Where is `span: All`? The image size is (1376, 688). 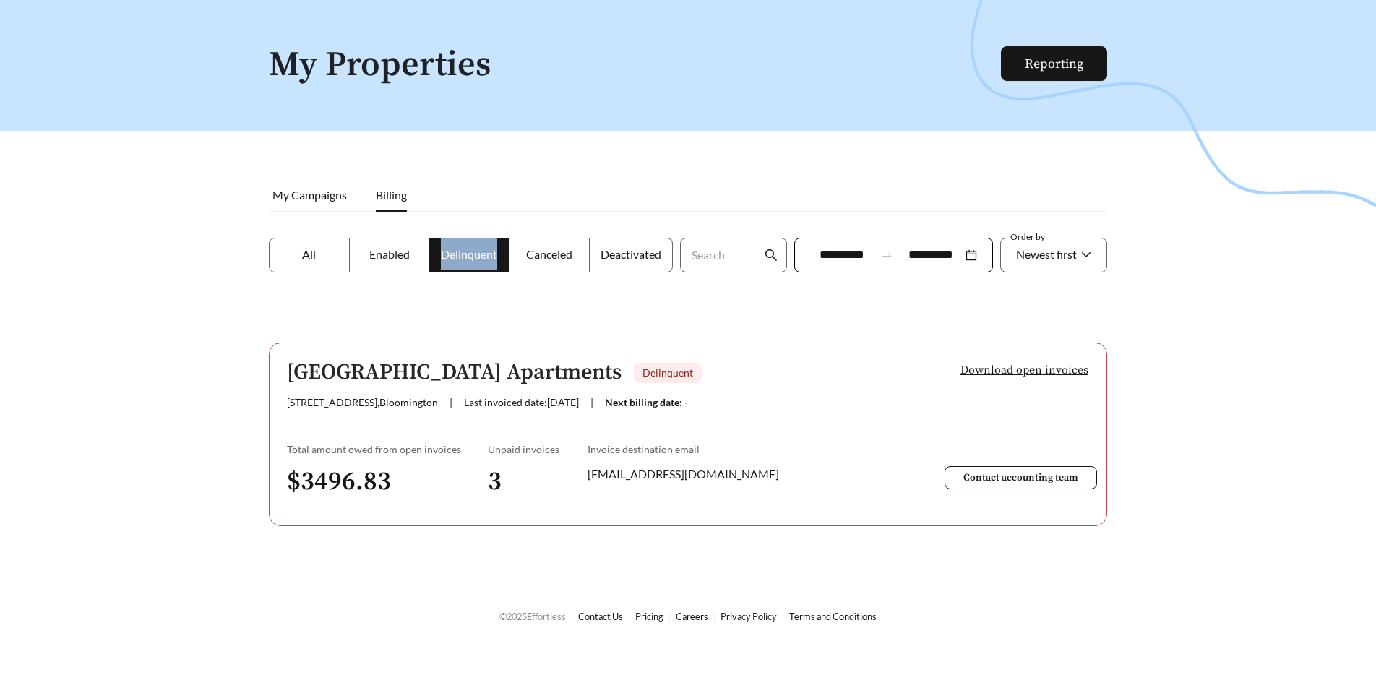 span: All is located at coordinates (308, 254).